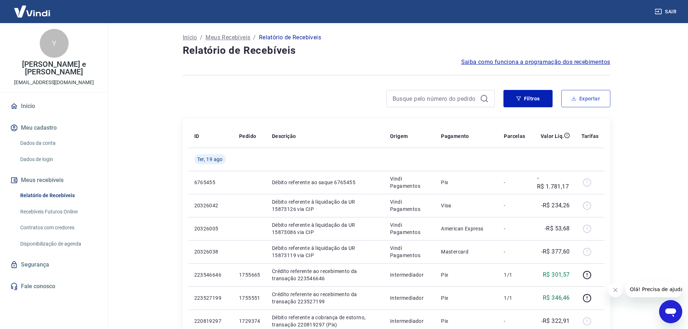 This screenshot has width=688, height=329. What do you see at coordinates (586, 99) in the screenshot?
I see `button: Exportar` at bounding box center [586, 99].